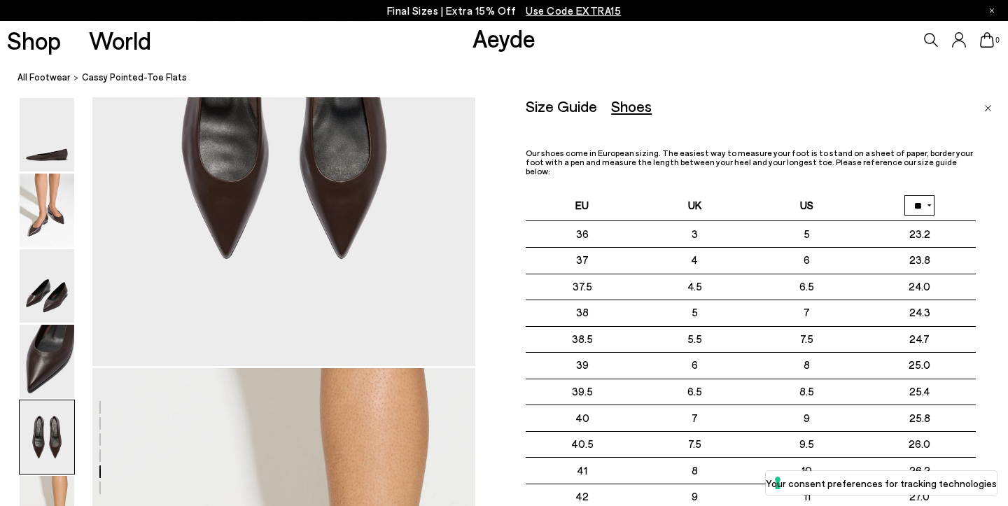  Describe the element at coordinates (582, 392) in the screenshot. I see `td: 39.5` at that location.